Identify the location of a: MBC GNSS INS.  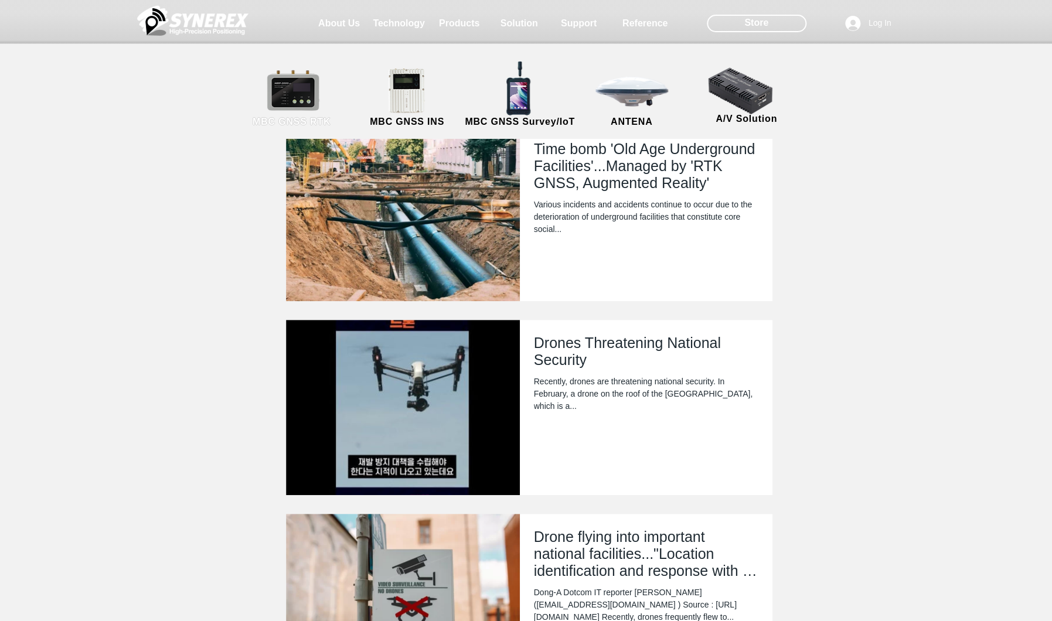
(407, 98).